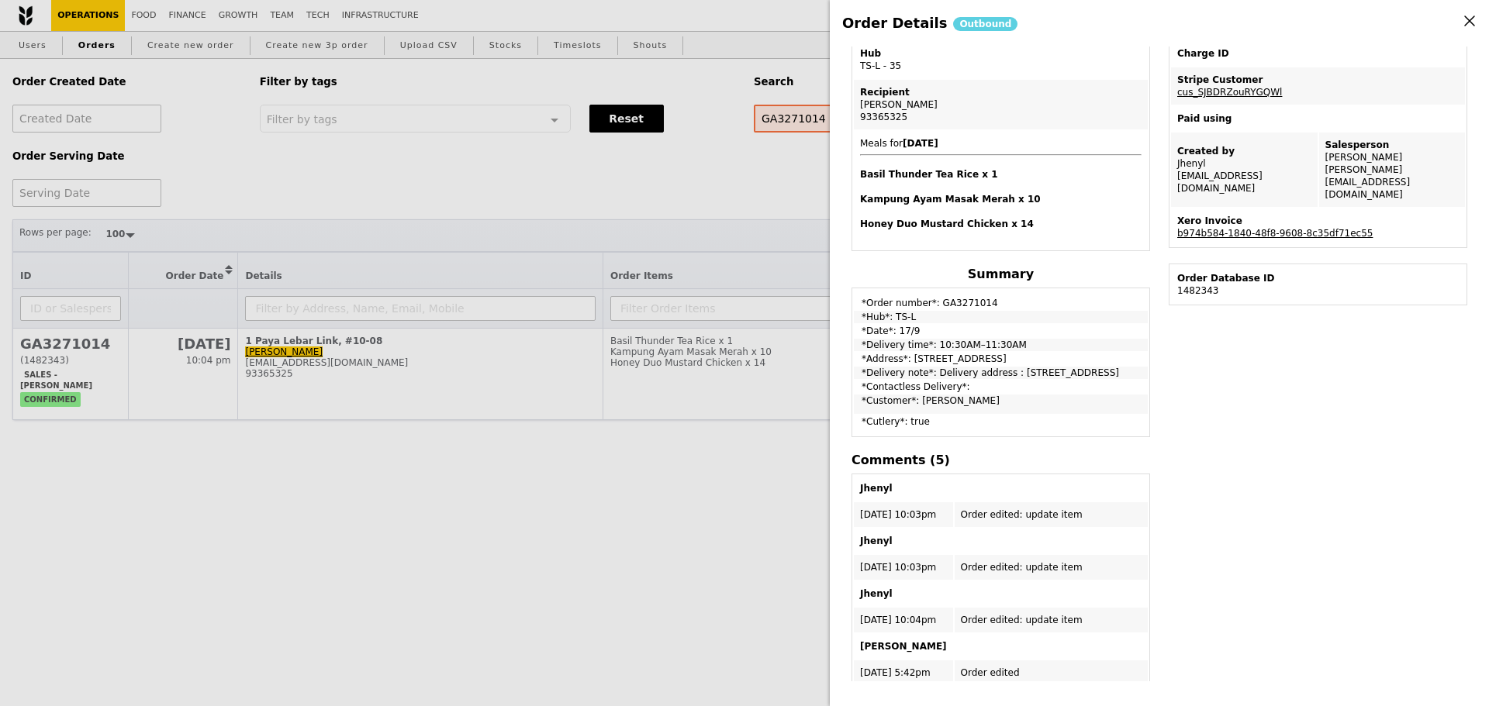 The height and width of the screenshot is (706, 1489). Describe the element at coordinates (1051, 673) in the screenshot. I see `td: Order edited` at that location.